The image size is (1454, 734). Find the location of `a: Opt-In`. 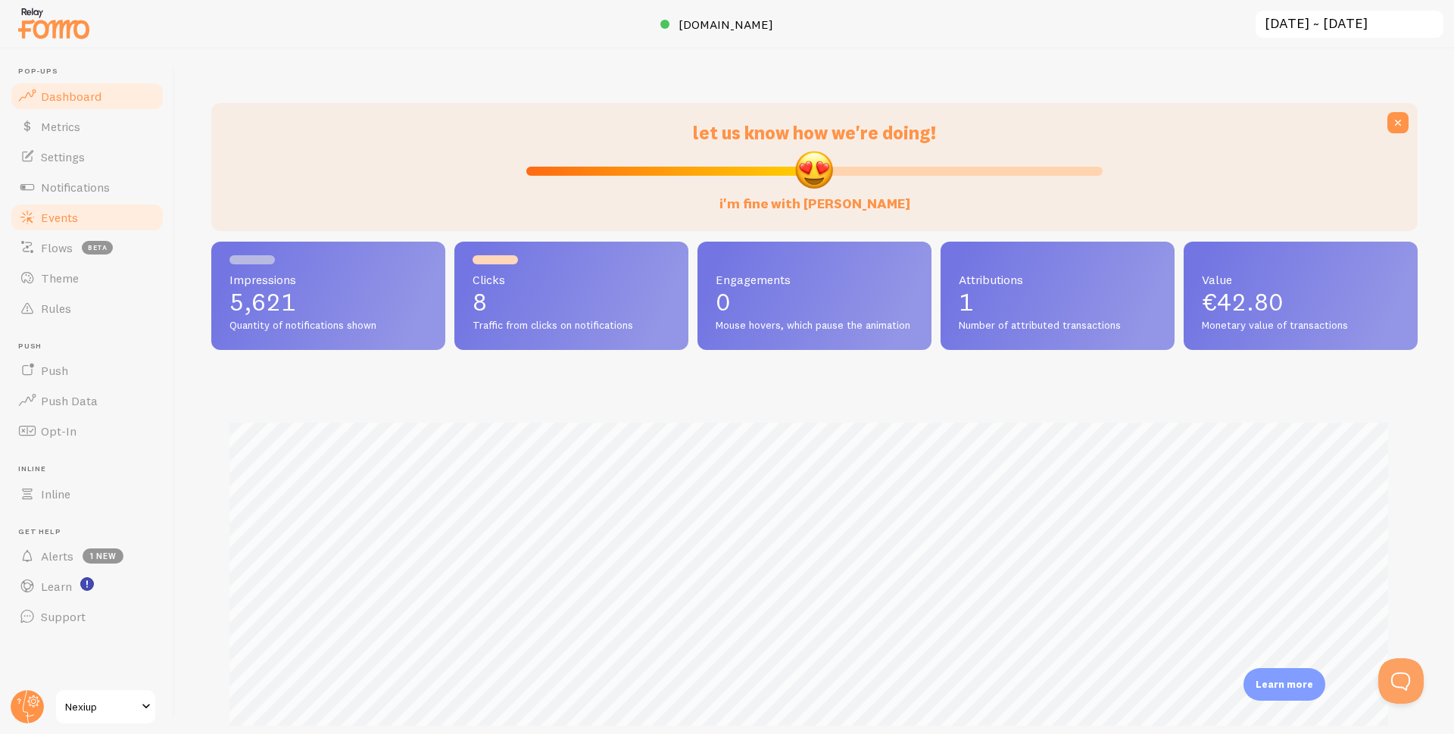

a: Opt-In is located at coordinates (87, 431).